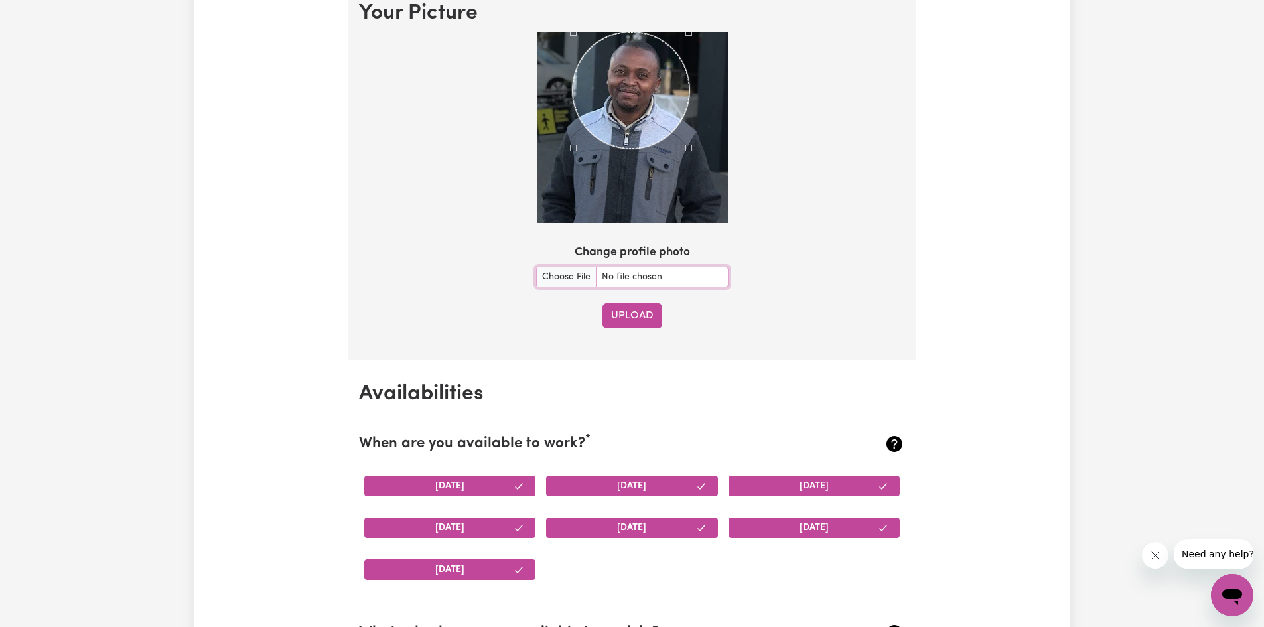  What do you see at coordinates (587, 444) in the screenshot?
I see `h2: When are you available to work?` at bounding box center [587, 444].